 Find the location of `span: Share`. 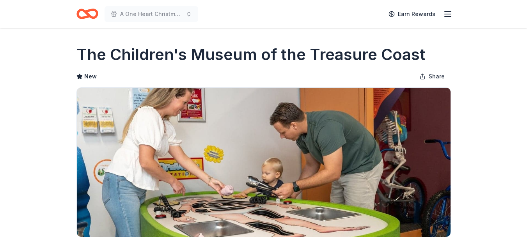

span: Share is located at coordinates (437, 76).